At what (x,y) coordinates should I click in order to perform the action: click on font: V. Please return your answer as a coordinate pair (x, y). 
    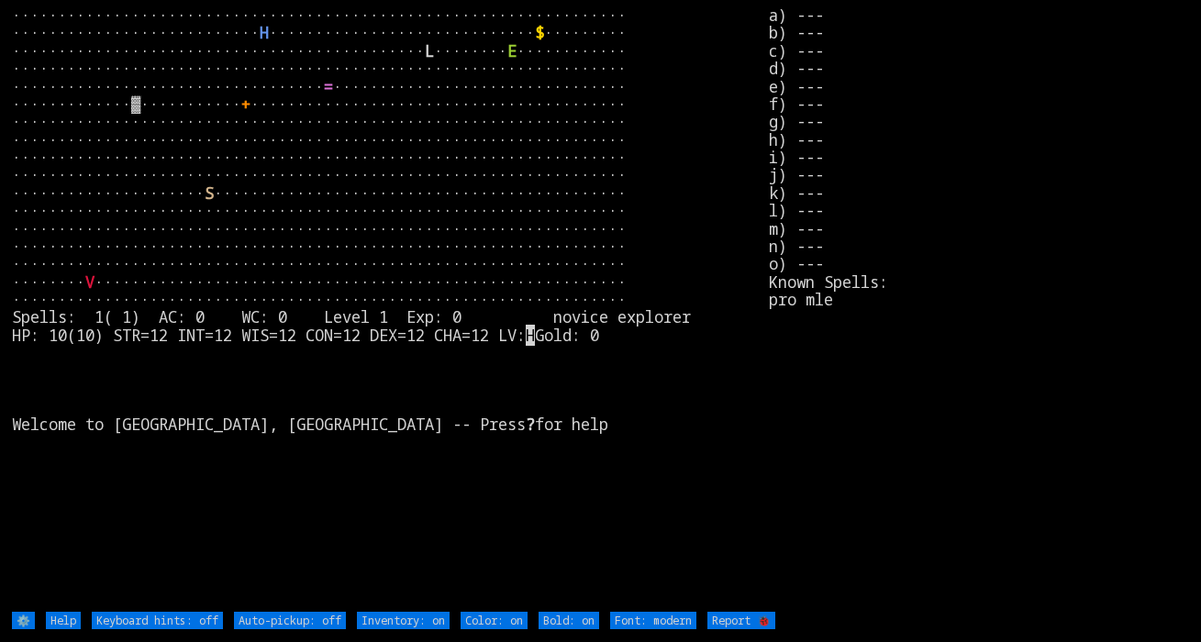
    Looking at the image, I should click on (90, 282).